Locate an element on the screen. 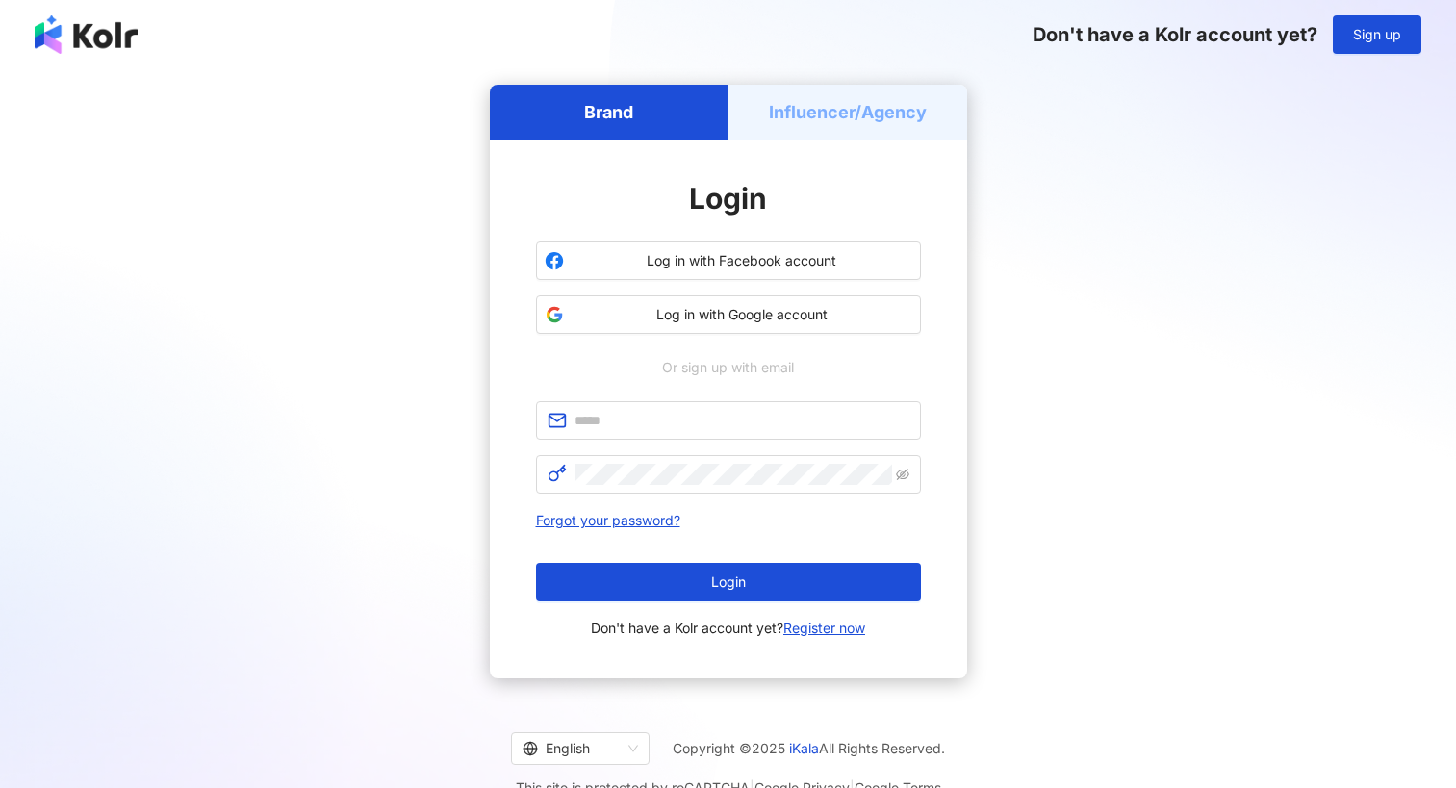  div: English is located at coordinates (572, 749).